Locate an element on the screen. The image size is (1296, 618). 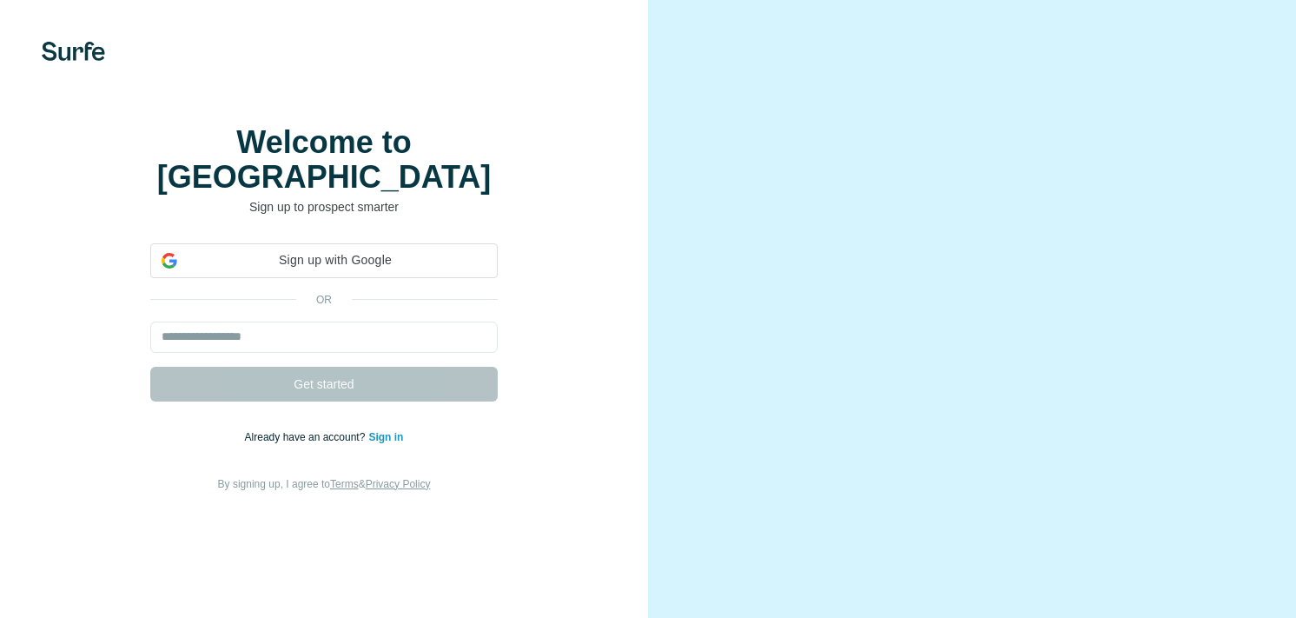
a: Privacy Policy is located at coordinates (398, 484).